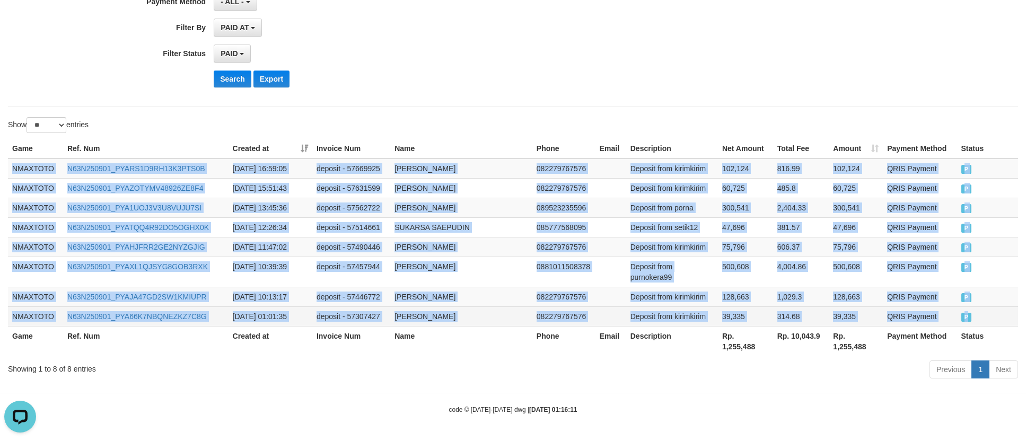 Image resolution: width=1026 pixels, height=441 pixels. What do you see at coordinates (232, 54) in the screenshot?
I see `button: PAID` at bounding box center [232, 54].